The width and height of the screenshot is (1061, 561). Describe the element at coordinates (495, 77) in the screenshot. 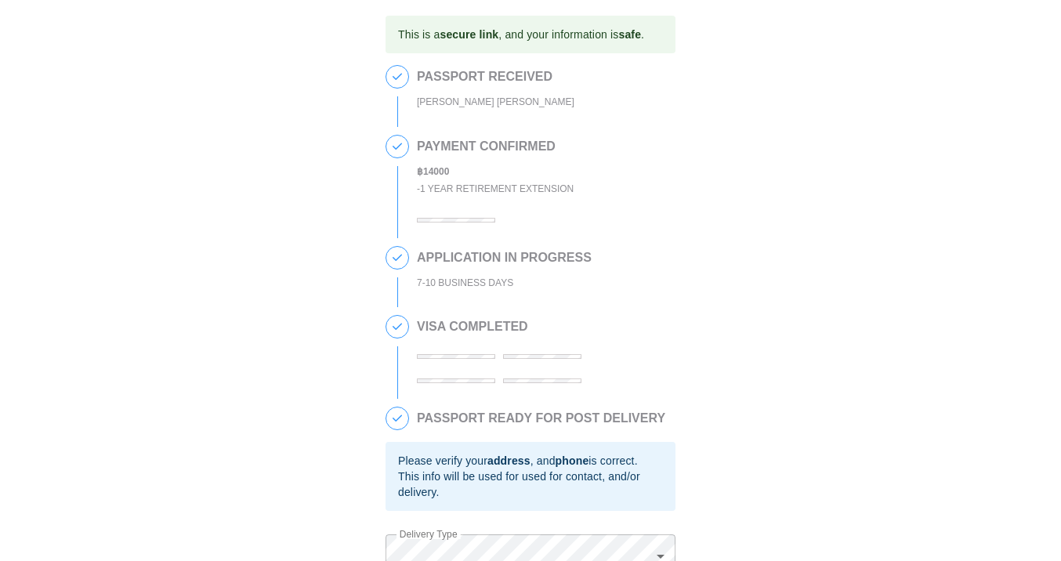

I see `h2: PASSPORT RECEIVED` at that location.